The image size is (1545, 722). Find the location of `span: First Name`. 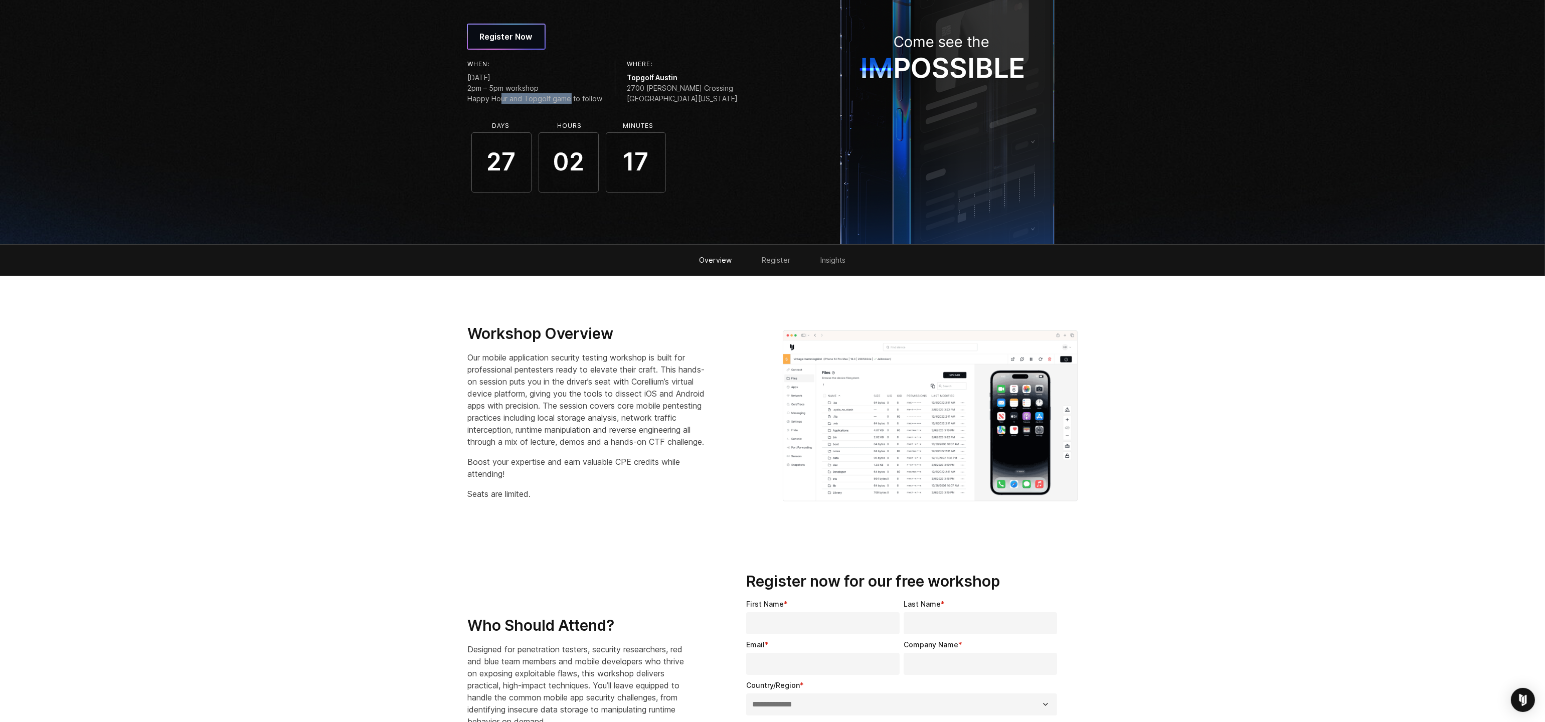

span: First Name is located at coordinates (765, 604).